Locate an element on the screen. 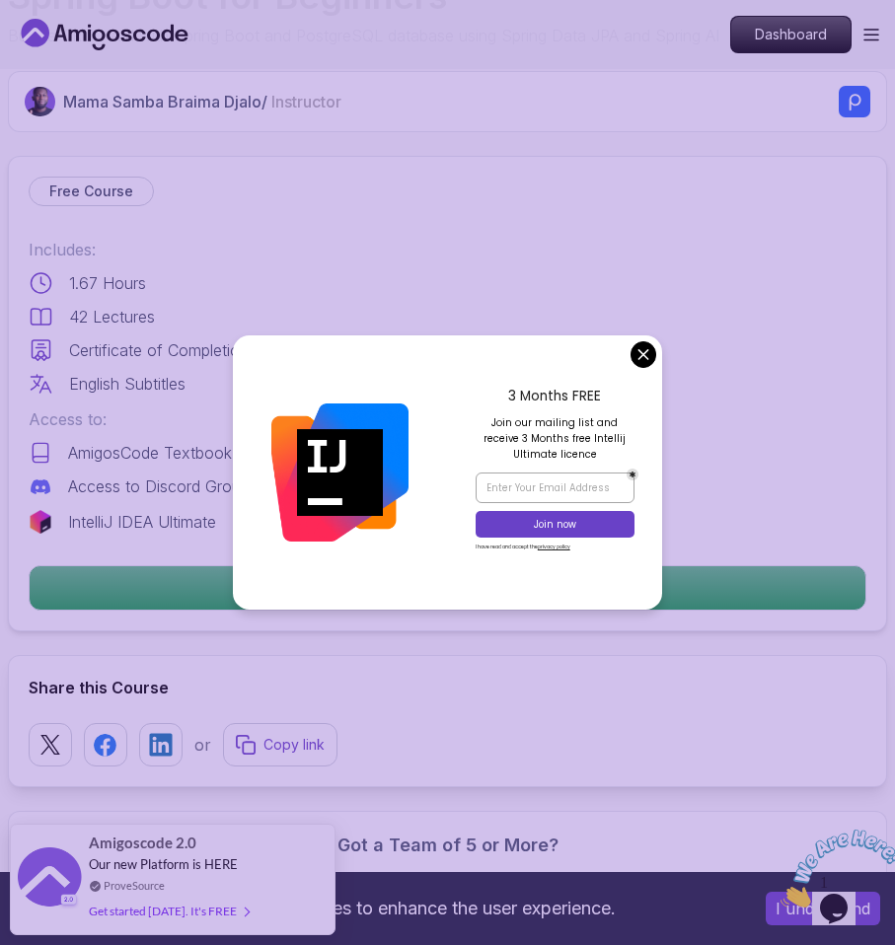 This screenshot has width=895, height=945. p: With one subscription, give your entire team access to all courses and features. is located at coordinates (447, 879).